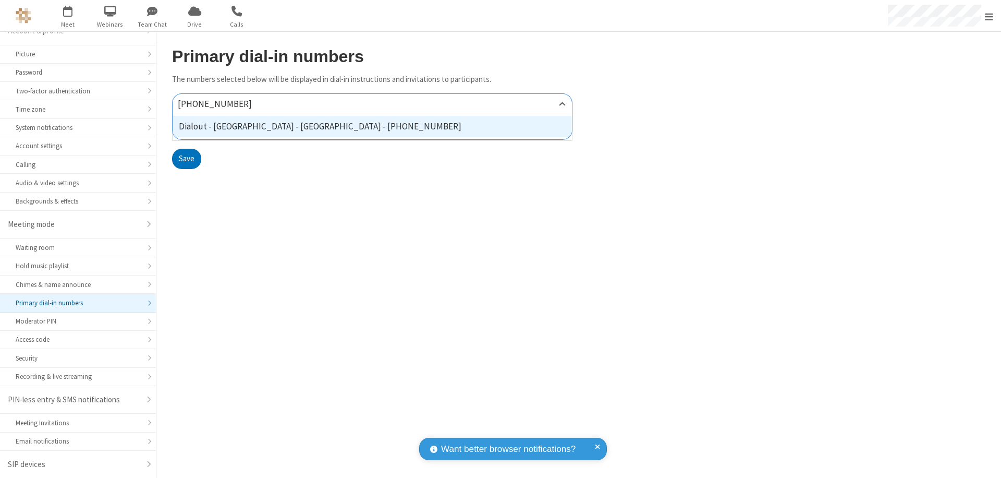  Describe the element at coordinates (110, 25) in the screenshot. I see `span: Webinars` at that location.